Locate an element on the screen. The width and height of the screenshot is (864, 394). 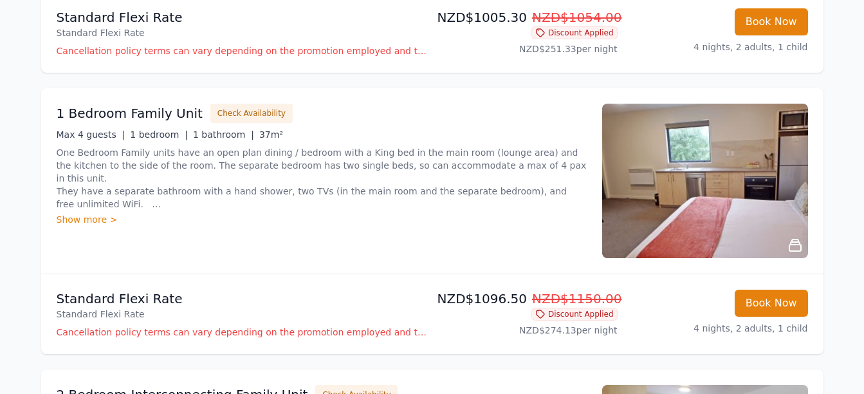
span: NZD$1054.00 is located at coordinates (577, 17).